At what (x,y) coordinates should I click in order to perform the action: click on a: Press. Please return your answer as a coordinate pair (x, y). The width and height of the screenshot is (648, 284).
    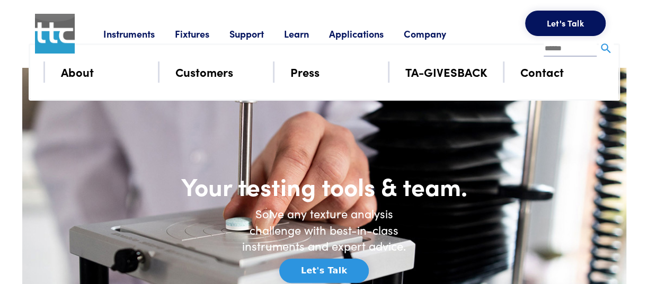
    Looking at the image, I should click on (305, 72).